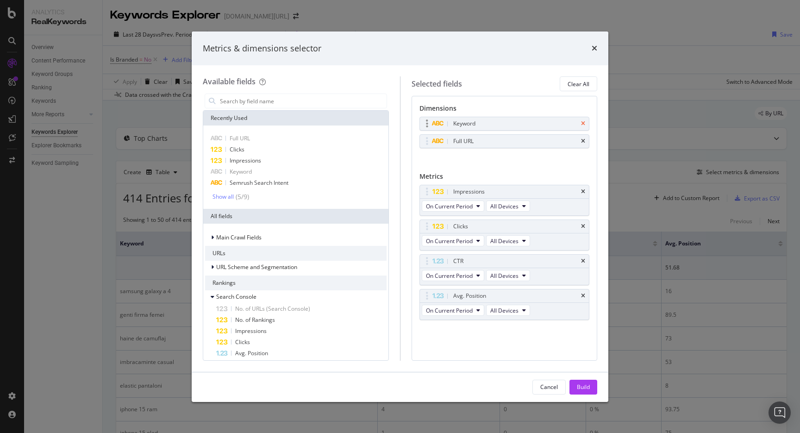 The height and width of the screenshot is (433, 800). I want to click on div: Clear All, so click(578, 84).